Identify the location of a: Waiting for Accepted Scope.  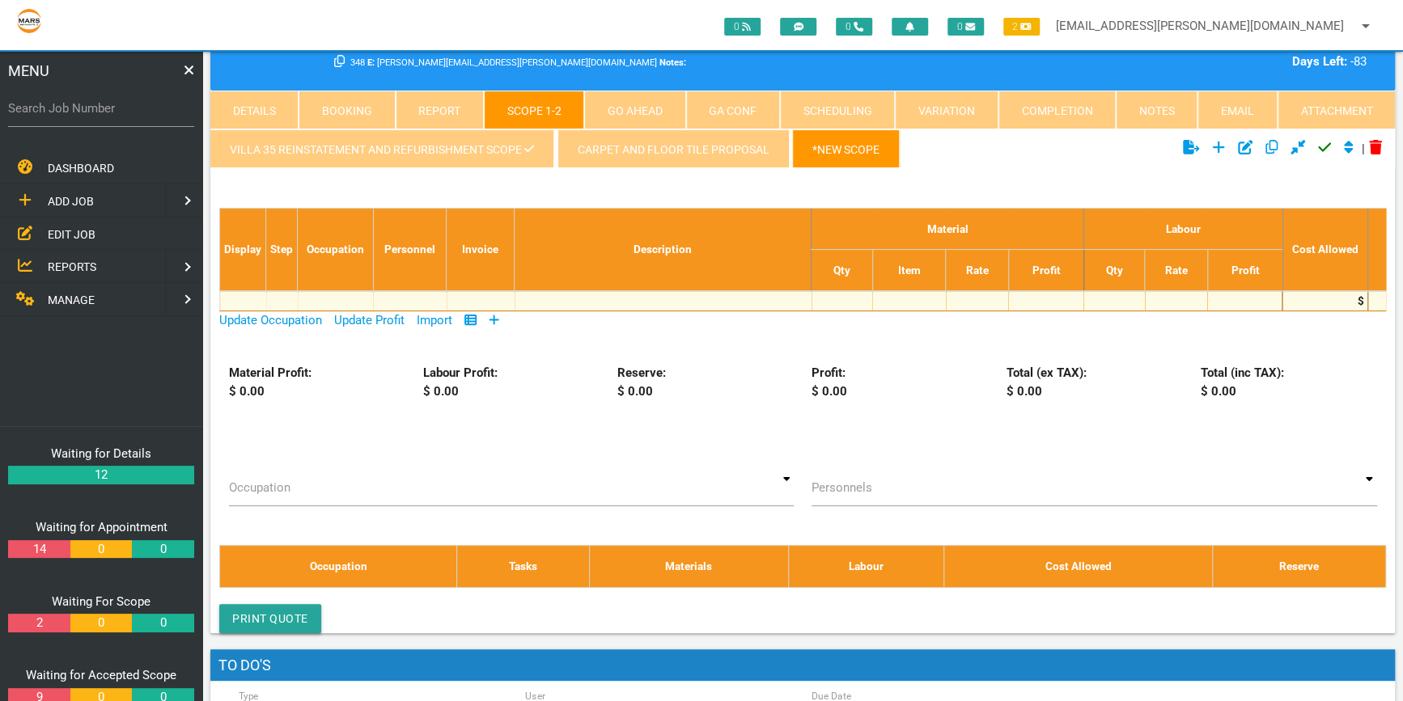
(101, 676).